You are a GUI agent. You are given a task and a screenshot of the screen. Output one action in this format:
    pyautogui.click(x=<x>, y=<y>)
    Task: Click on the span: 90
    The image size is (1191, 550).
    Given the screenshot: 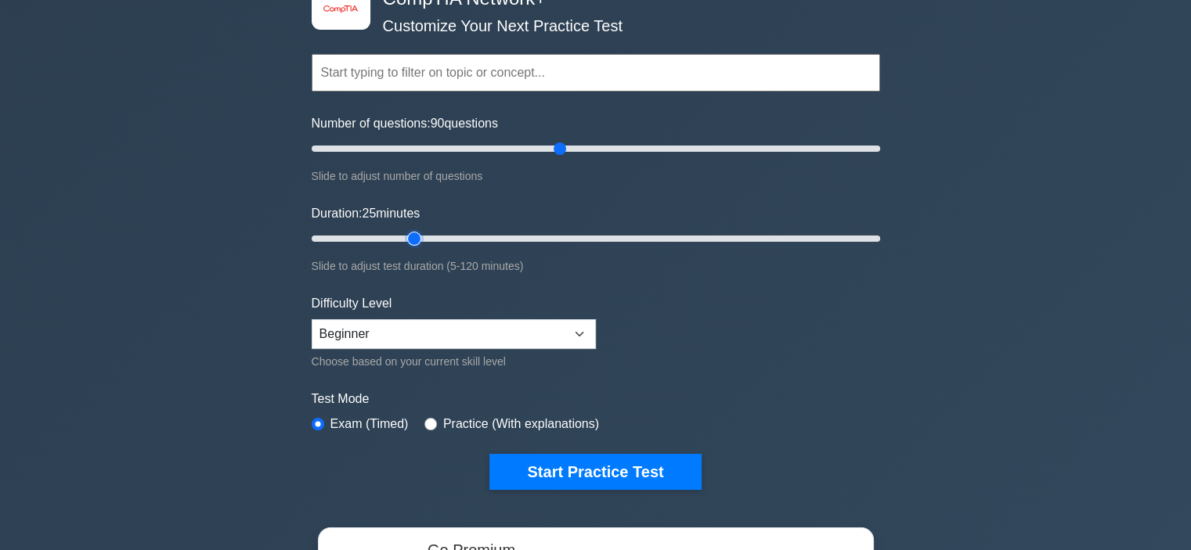 What is the action you would take?
    pyautogui.click(x=438, y=123)
    